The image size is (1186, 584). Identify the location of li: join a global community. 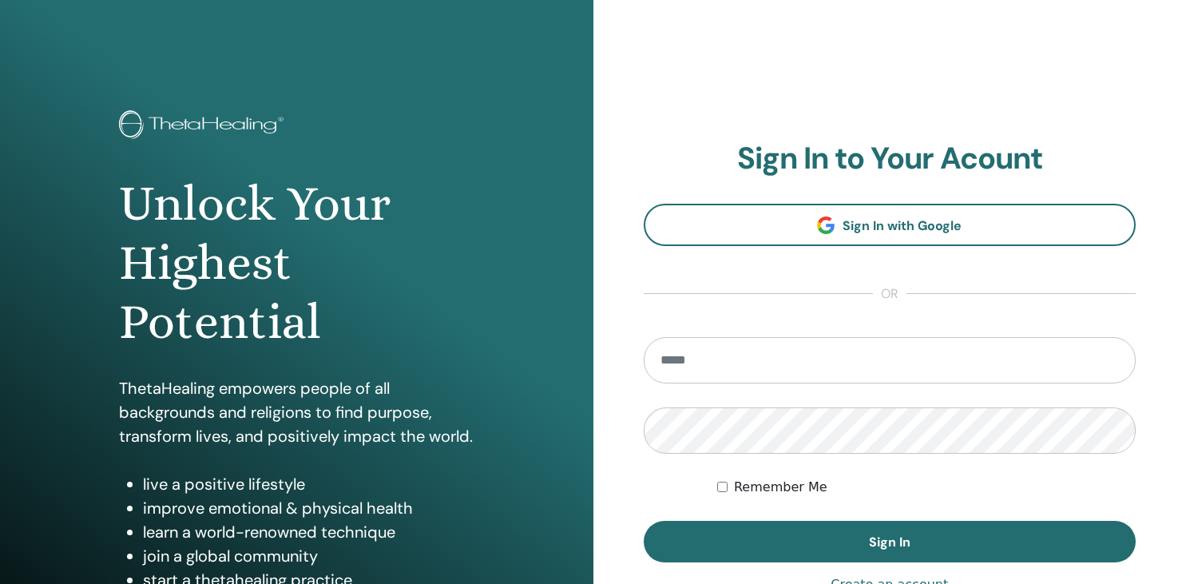
(308, 556).